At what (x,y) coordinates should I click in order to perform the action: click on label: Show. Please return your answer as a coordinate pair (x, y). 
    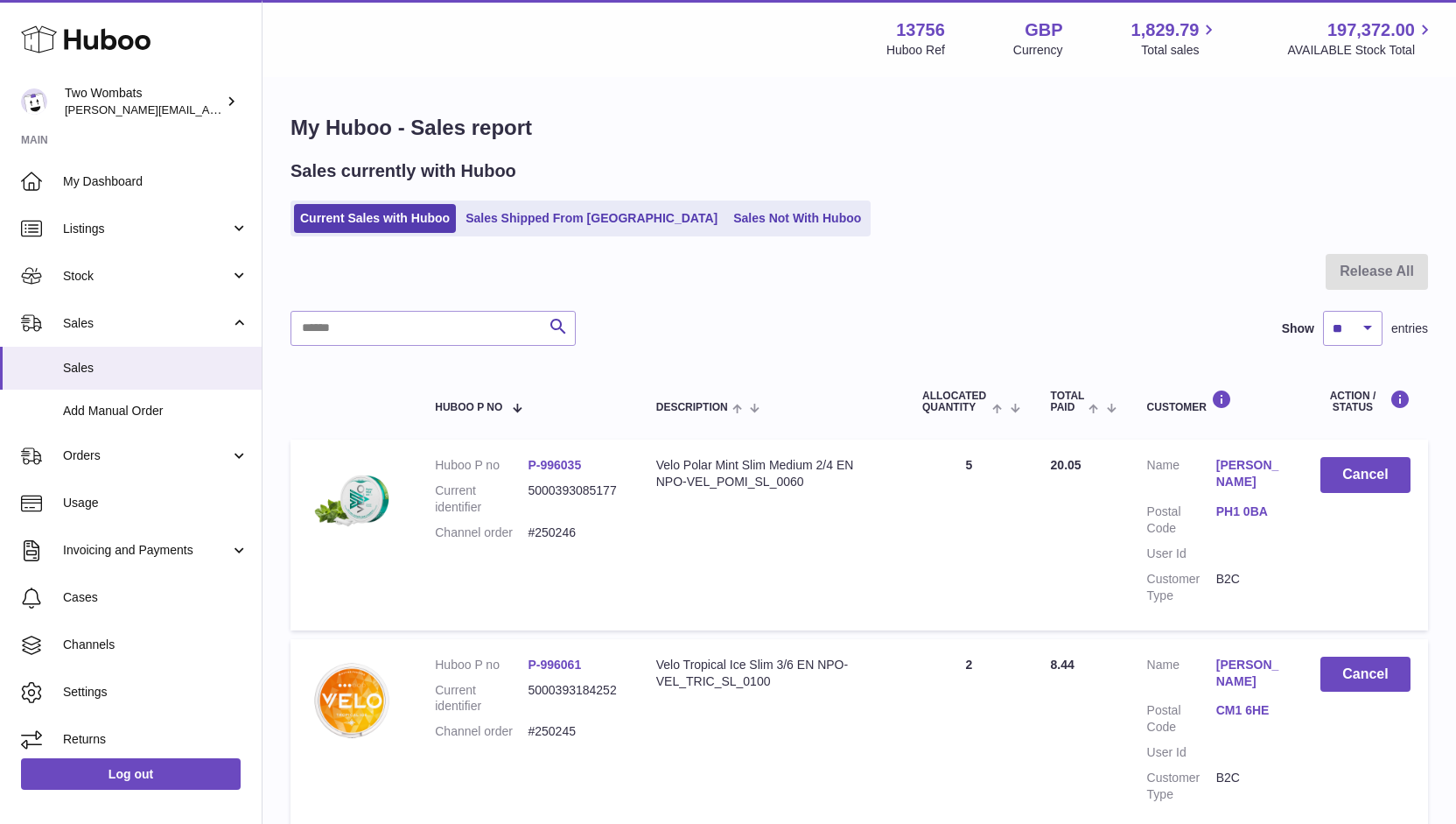
    Looking at the image, I should click on (1297, 328).